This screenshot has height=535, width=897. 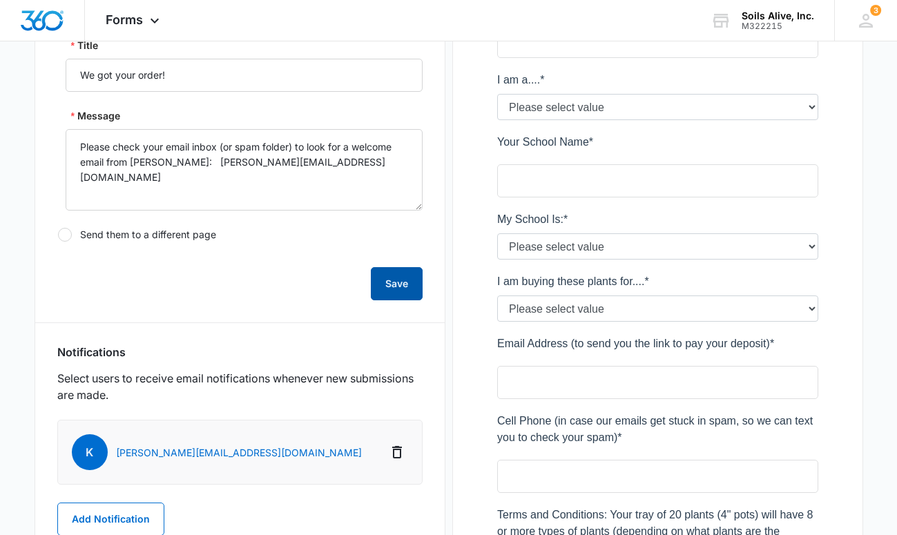 I want to click on span: 3, so click(x=876, y=10).